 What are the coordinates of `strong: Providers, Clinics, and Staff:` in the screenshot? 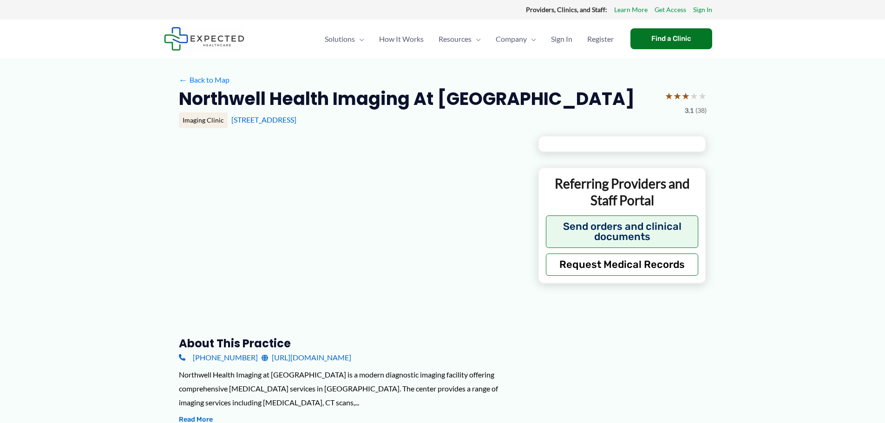 It's located at (567, 9).